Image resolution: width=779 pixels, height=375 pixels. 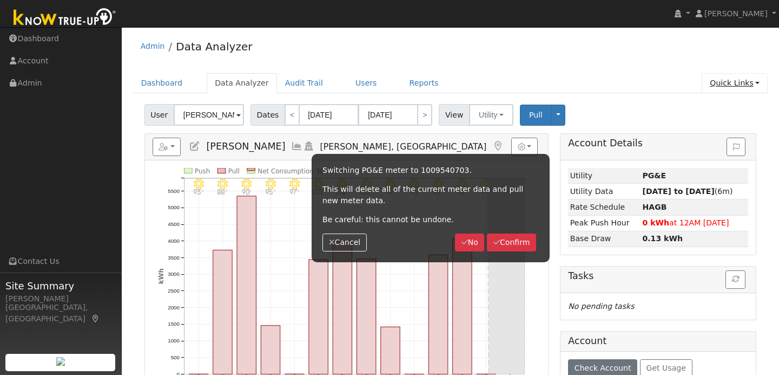 I want to click on span: User, so click(x=159, y=115).